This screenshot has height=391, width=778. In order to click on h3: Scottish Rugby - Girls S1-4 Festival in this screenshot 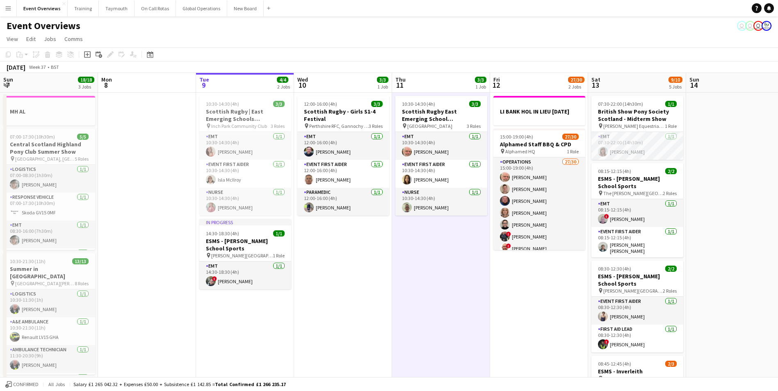, I will do `click(343, 115)`.